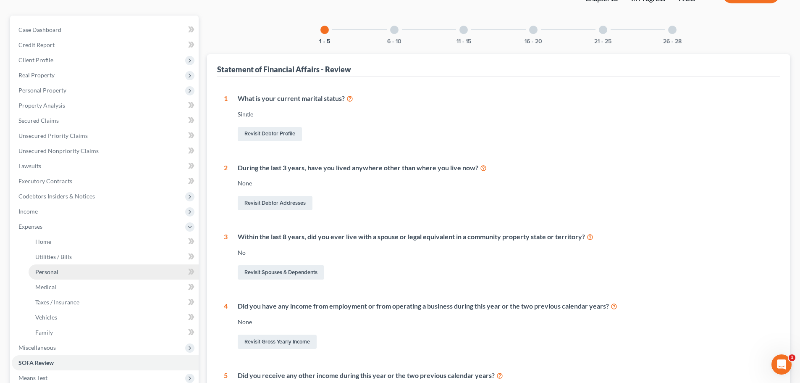  What do you see at coordinates (53, 135) in the screenshot?
I see `span: Unsecured Priority Claims` at bounding box center [53, 135].